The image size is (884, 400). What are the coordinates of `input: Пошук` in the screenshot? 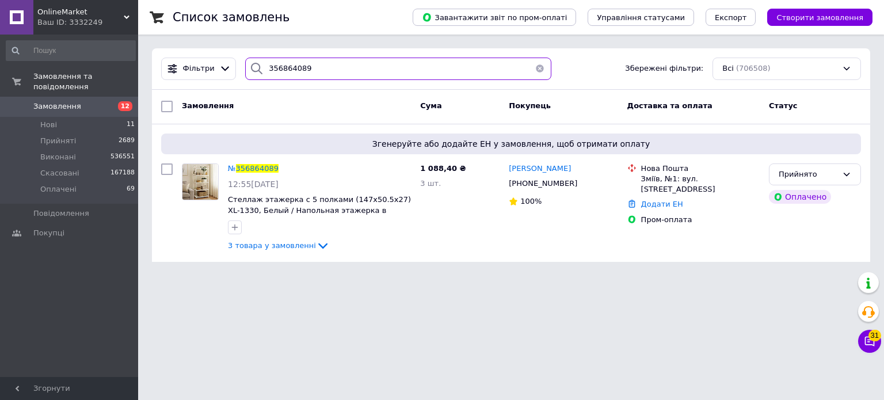 It's located at (71, 51).